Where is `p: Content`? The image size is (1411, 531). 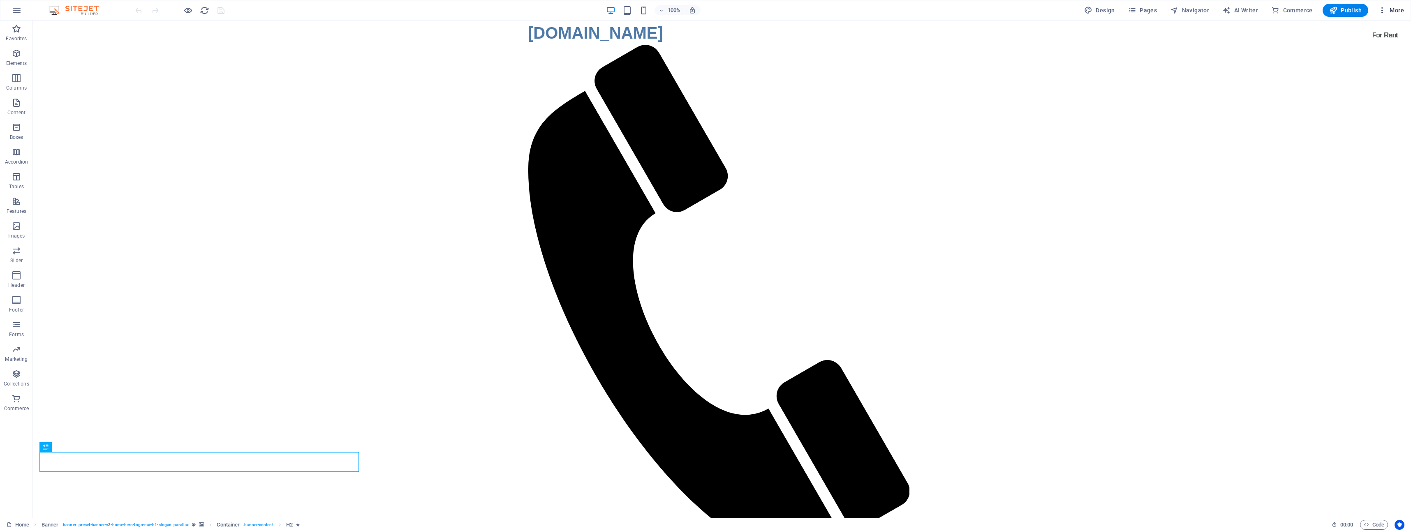
p: Content is located at coordinates (16, 113).